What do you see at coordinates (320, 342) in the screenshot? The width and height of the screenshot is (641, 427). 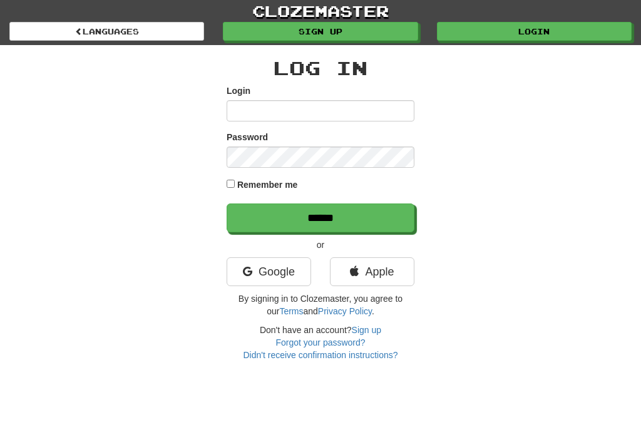 I see `a: Forgot your password?` at bounding box center [320, 342].